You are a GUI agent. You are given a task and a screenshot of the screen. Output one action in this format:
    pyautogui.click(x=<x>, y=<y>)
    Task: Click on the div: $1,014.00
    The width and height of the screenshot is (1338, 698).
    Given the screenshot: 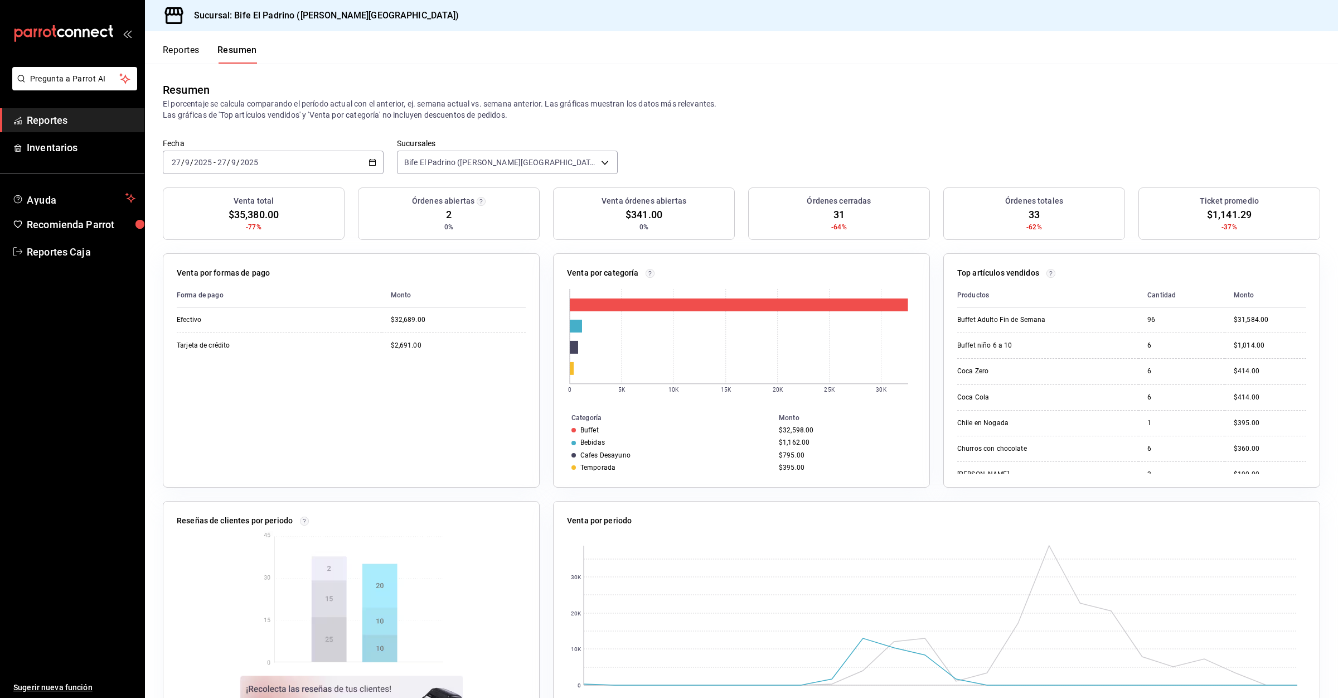 What is the action you would take?
    pyautogui.click(x=1270, y=345)
    